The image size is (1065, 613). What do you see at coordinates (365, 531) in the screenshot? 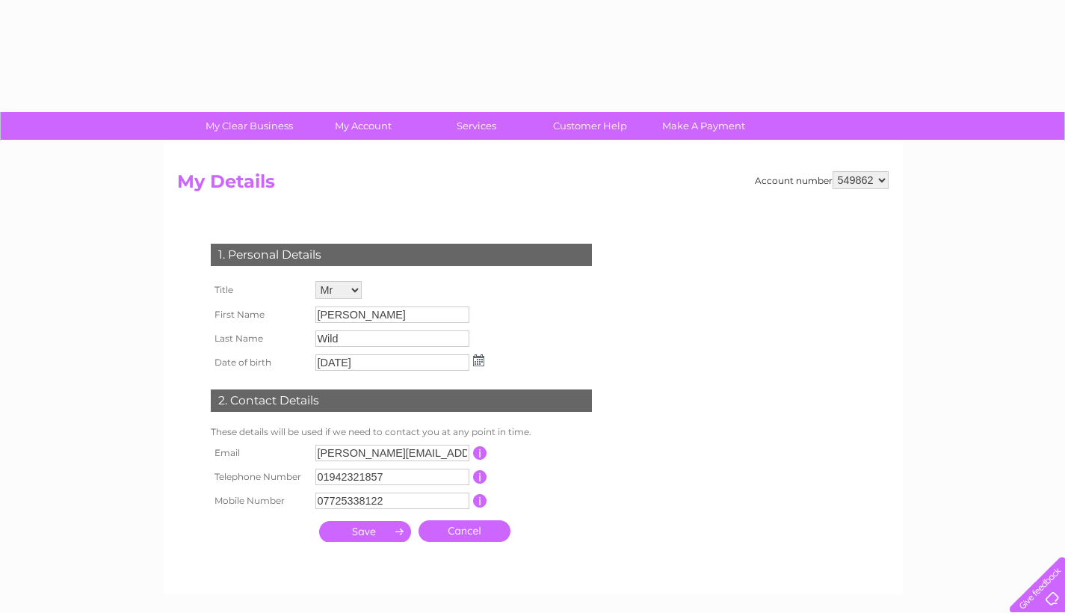
I see `input: Submit` at bounding box center [365, 531].